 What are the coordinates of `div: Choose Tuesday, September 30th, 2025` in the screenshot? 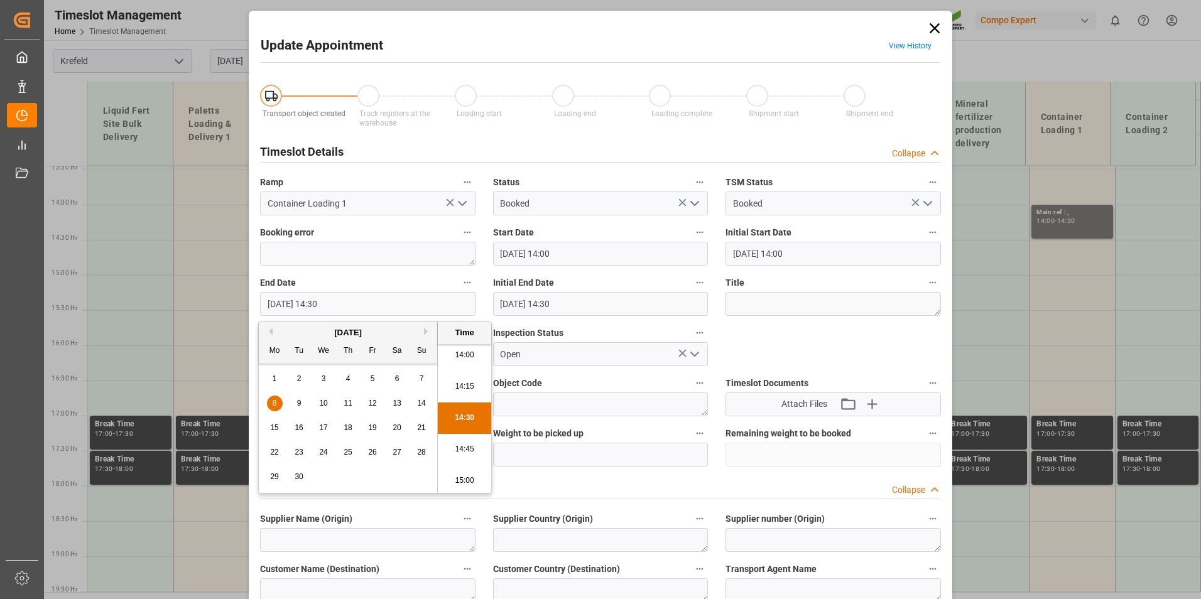 It's located at (299, 477).